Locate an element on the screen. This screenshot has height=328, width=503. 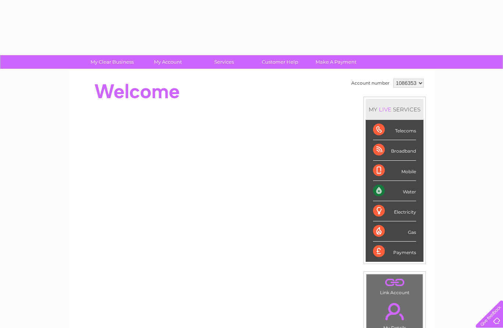
a: Customer Help is located at coordinates (280, 62).